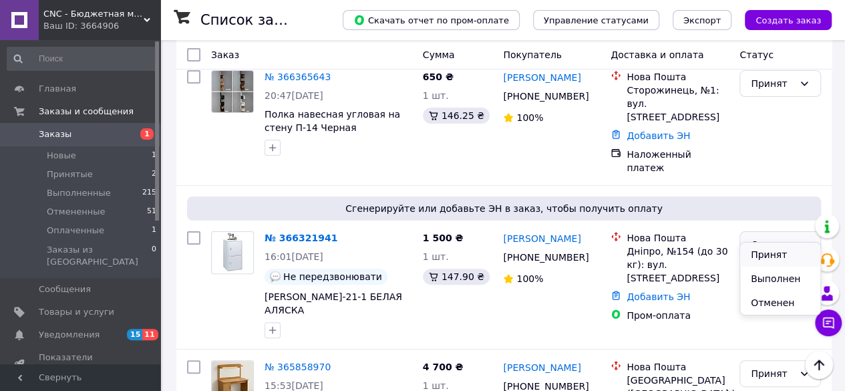  What do you see at coordinates (81, 363) in the screenshot?
I see `span: Показатели работы компании` at bounding box center [81, 363].